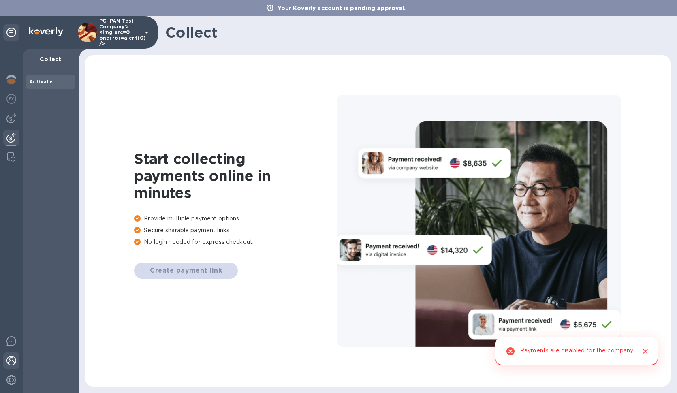  I want to click on img: Logo, so click(46, 32).